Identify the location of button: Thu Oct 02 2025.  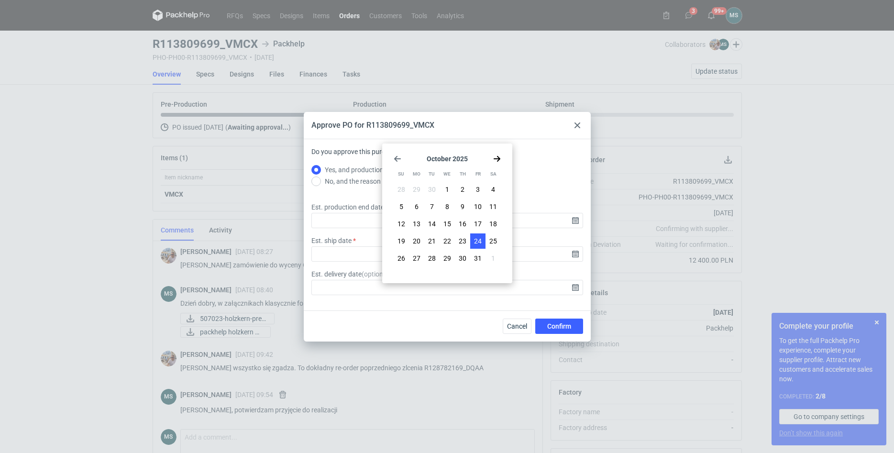
(463, 189).